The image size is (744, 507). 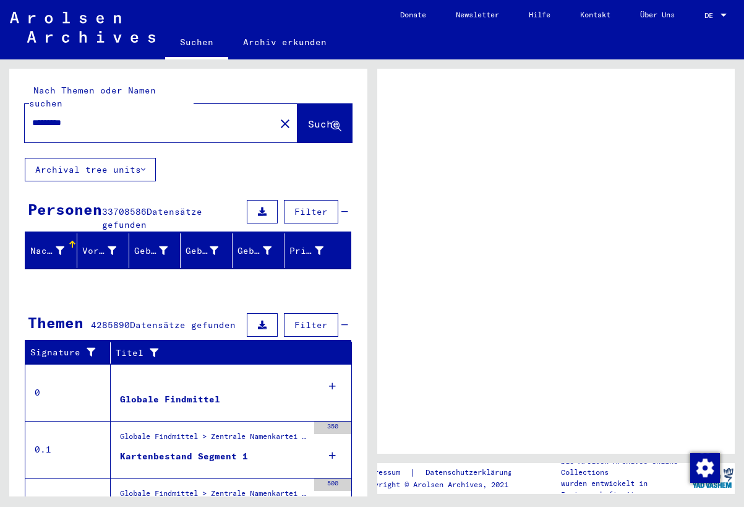 What do you see at coordinates (68, 449) in the screenshot?
I see `td: 0.1` at bounding box center [68, 449].